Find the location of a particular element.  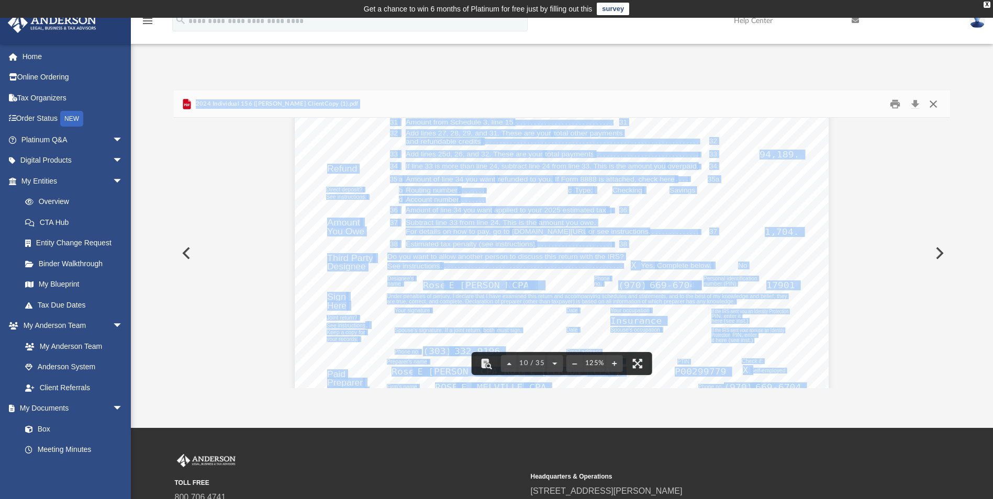

span: Sign is located at coordinates (337, 297).